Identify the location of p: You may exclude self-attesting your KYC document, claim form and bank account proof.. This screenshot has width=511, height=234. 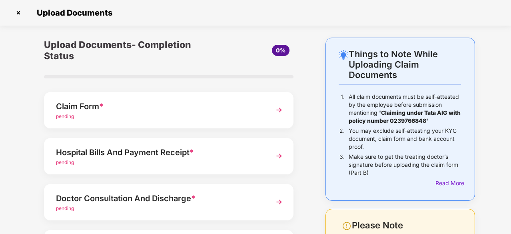
(404, 139).